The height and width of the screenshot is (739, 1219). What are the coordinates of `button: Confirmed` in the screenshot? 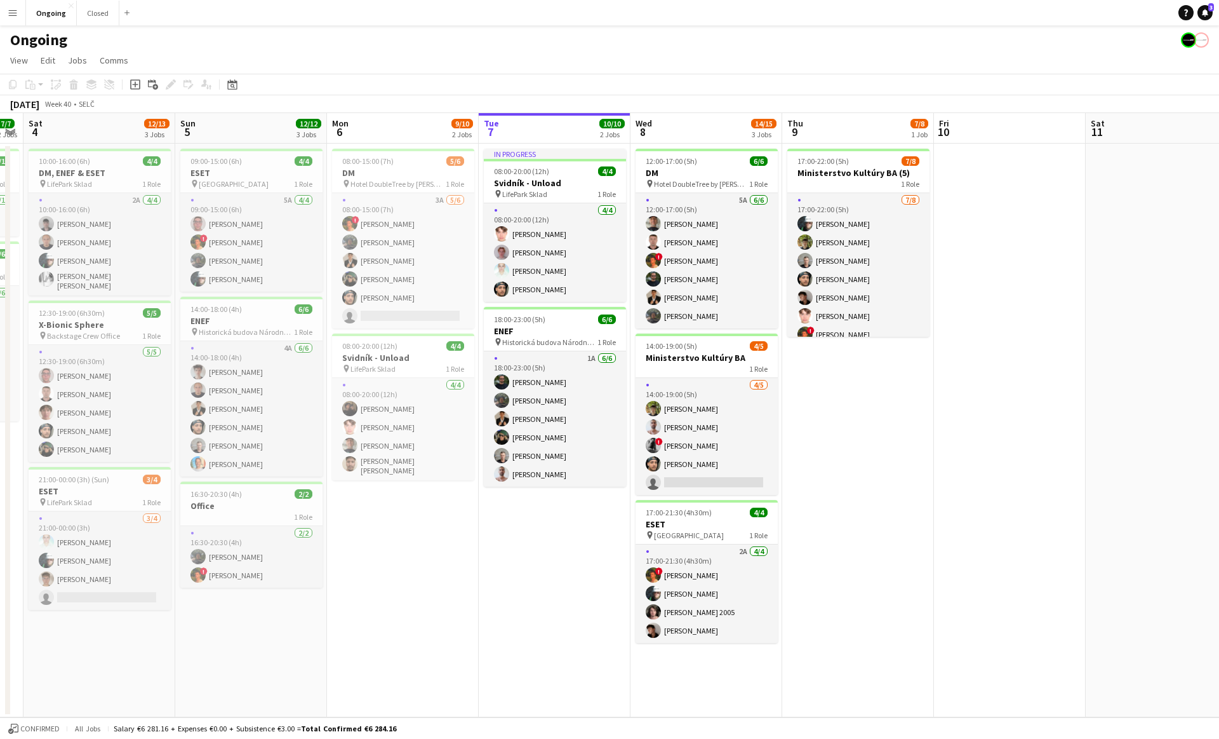 It's located at (34, 729).